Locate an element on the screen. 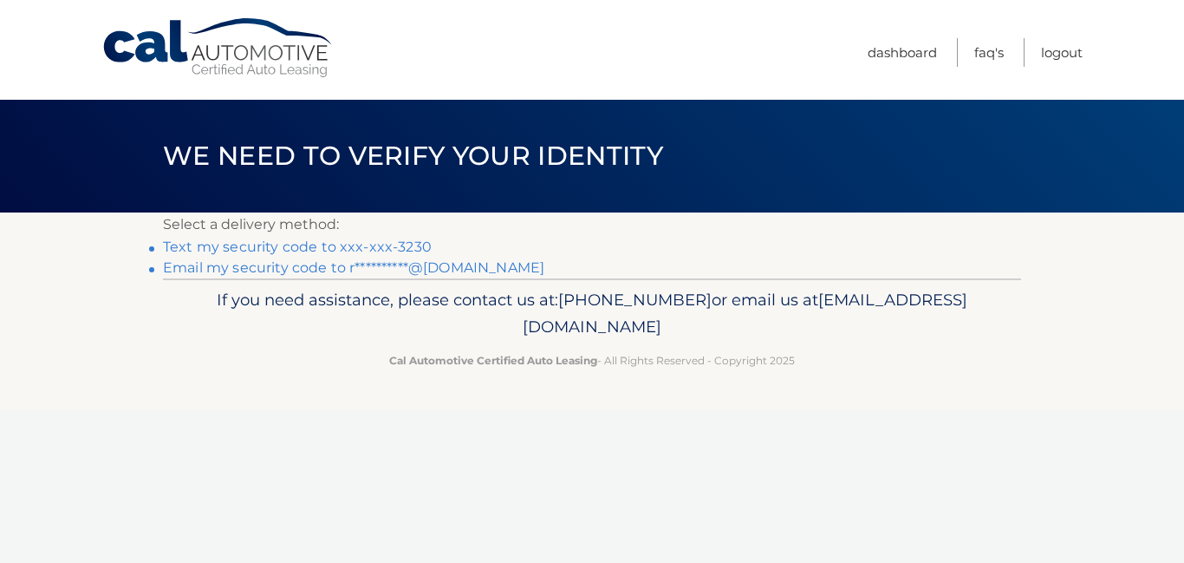 This screenshot has width=1184, height=563. strong: Cal Automotive Certified Auto Leasing is located at coordinates (493, 360).